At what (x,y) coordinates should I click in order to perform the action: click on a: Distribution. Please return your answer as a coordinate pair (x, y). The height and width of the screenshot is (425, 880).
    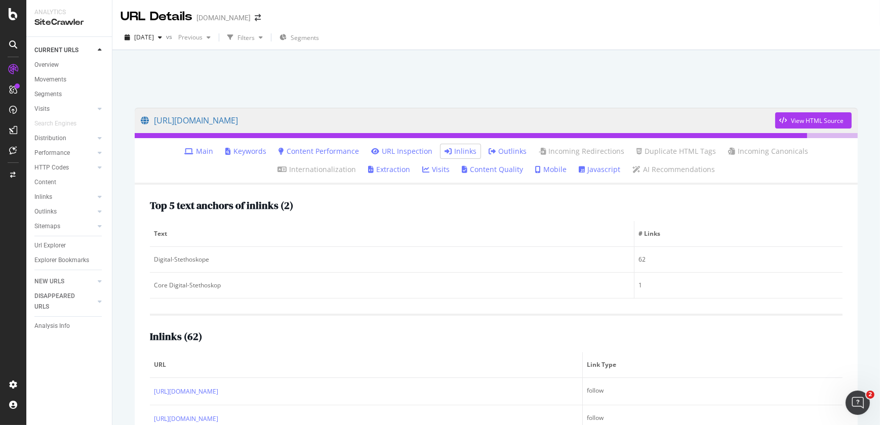
    Looking at the image, I should click on (64, 138).